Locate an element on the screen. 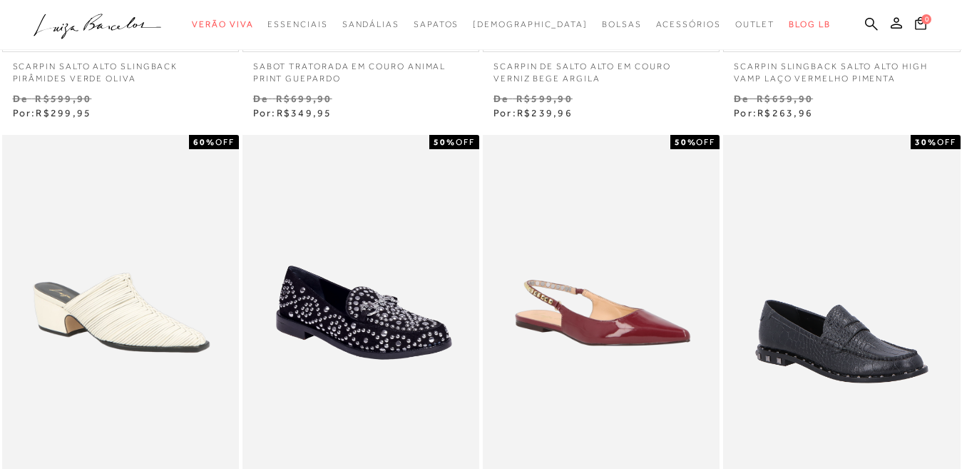 This screenshot has width=962, height=469. strong: 30% is located at coordinates (926, 142).